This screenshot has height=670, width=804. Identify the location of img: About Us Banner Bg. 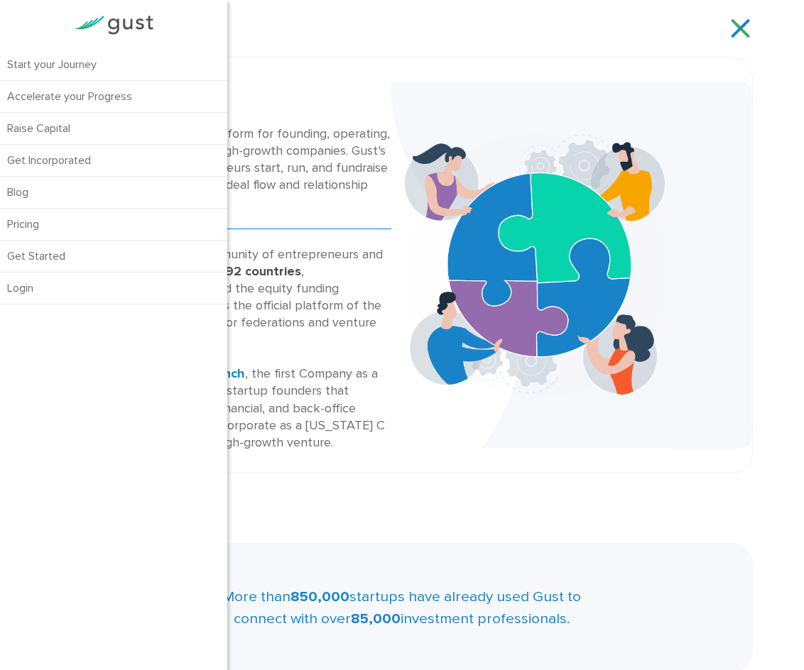
(572, 265).